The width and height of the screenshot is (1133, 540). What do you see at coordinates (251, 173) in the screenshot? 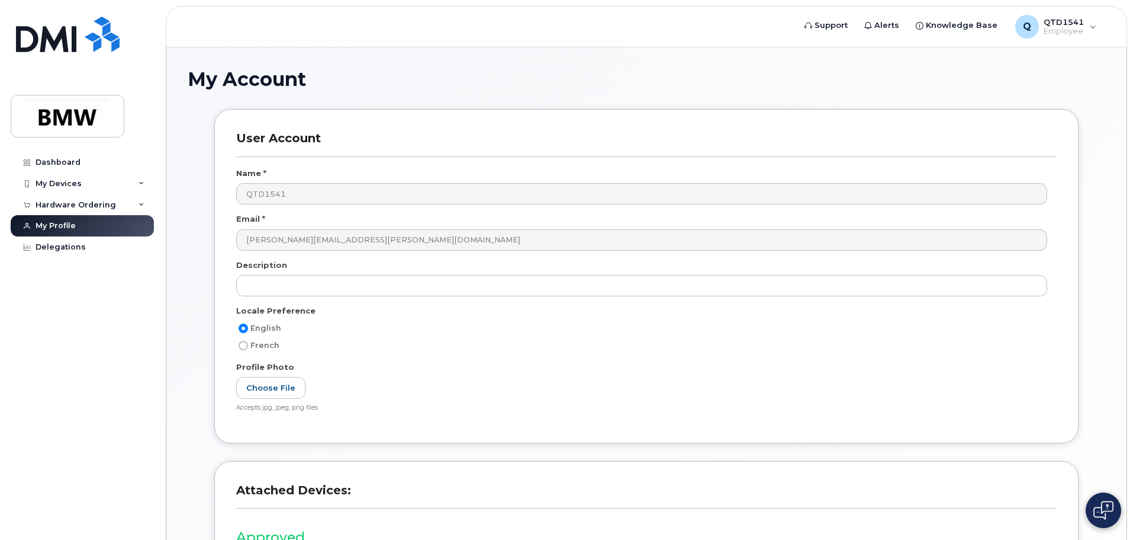
I see `label: Name *` at bounding box center [251, 173].